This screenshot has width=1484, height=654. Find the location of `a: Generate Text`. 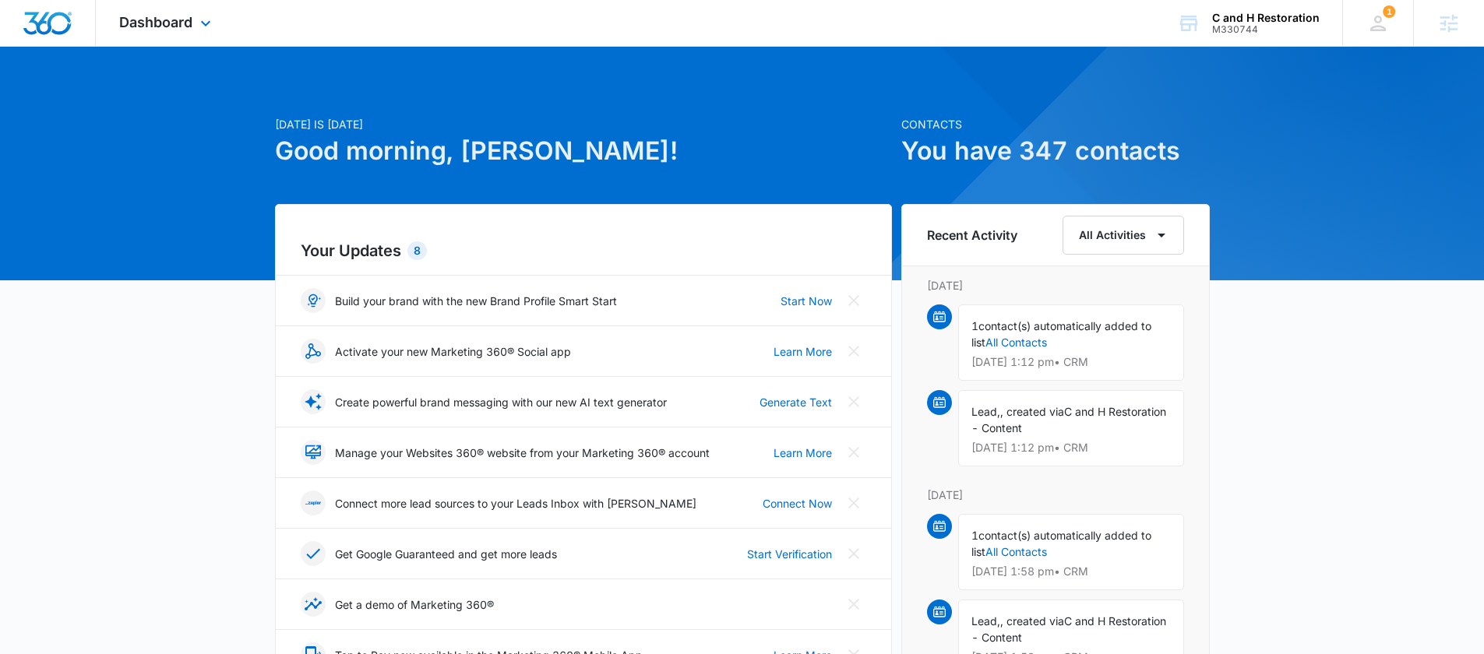

a: Generate Text is located at coordinates (795, 402).